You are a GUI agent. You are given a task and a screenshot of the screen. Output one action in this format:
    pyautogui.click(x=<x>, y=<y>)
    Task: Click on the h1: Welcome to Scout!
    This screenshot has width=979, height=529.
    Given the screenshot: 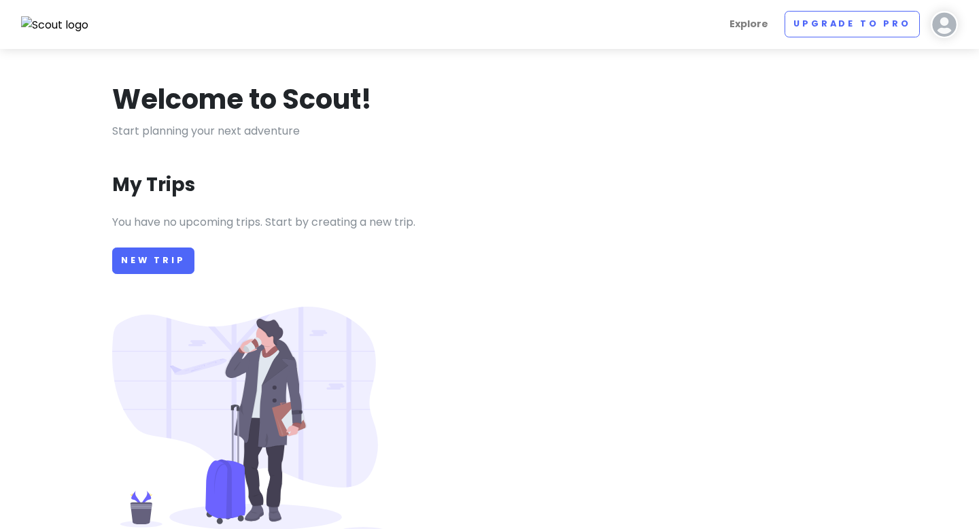 What is the action you would take?
    pyautogui.click(x=242, y=99)
    